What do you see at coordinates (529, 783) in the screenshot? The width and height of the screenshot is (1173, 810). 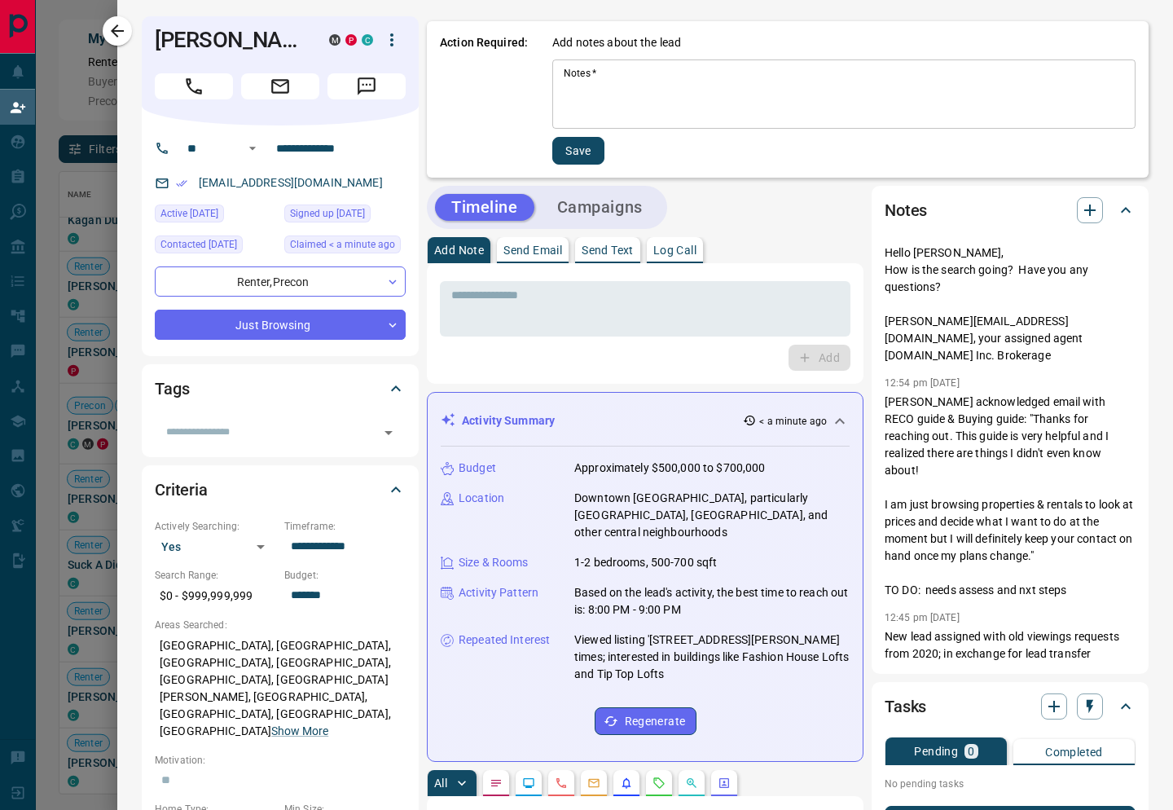 I see `svg: Lead Browsing Activity` at bounding box center [529, 783].